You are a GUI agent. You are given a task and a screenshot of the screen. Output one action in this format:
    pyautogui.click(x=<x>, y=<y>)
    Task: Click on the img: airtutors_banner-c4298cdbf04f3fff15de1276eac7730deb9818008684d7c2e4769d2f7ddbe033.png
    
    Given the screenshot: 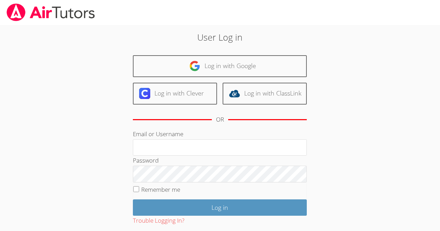 What is the action you would take?
    pyautogui.click(x=51, y=12)
    